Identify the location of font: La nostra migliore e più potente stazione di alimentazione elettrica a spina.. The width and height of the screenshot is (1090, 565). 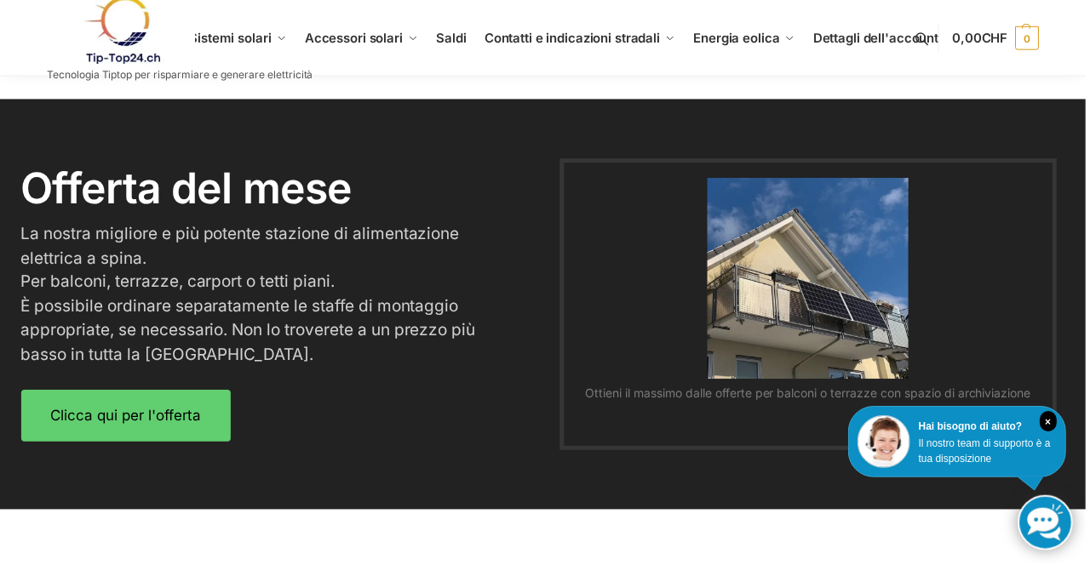
(241, 247).